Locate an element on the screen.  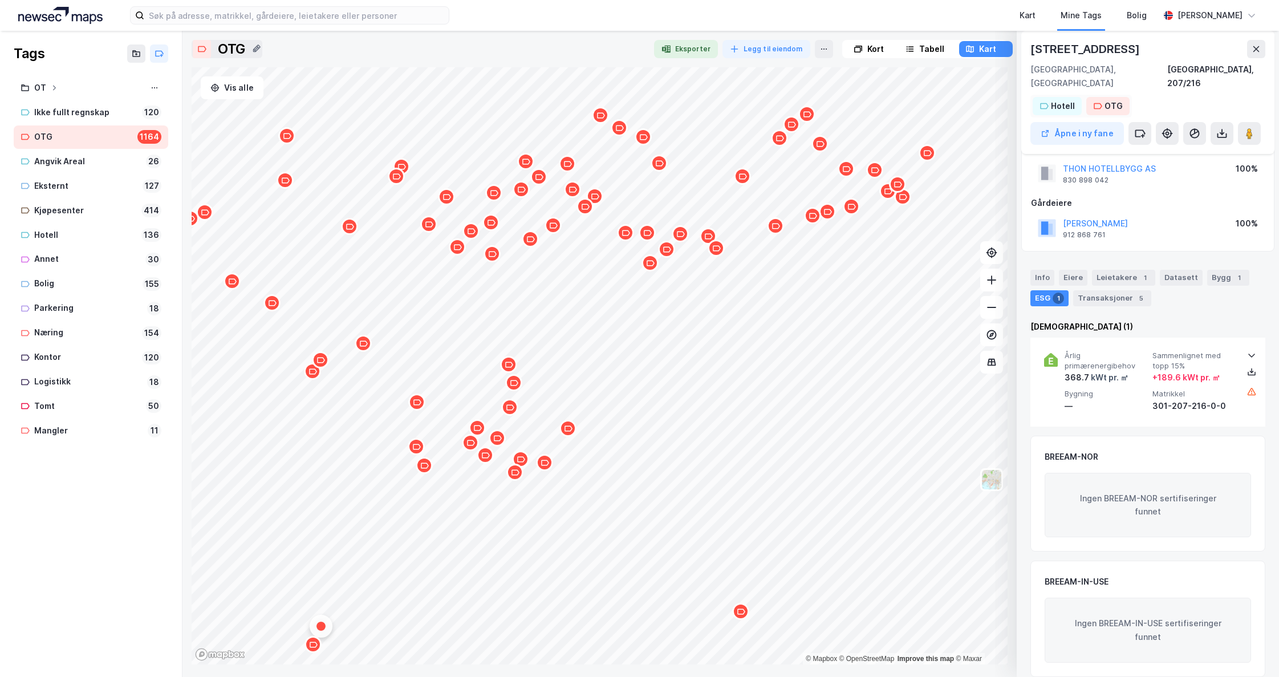
a: Eksternt127 is located at coordinates (91, 186).